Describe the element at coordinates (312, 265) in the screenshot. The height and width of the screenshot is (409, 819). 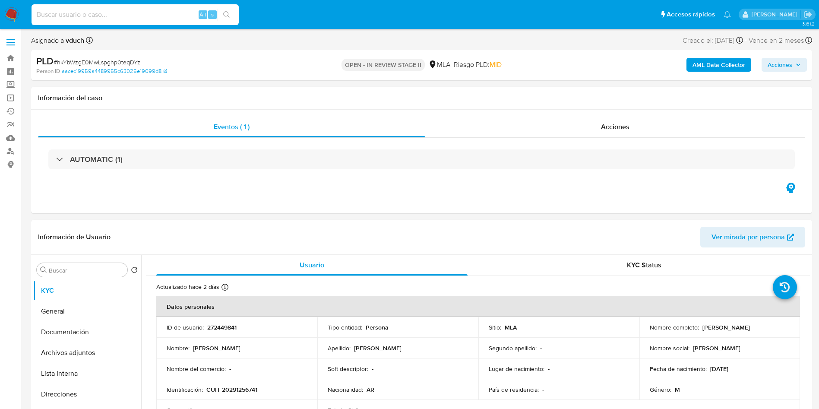
I see `span: Usuario` at that location.